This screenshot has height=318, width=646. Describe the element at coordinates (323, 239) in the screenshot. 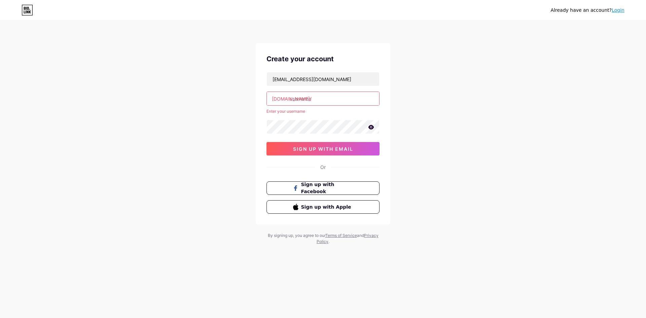

I see `div: By signing up, you agree to our and .` at that location.